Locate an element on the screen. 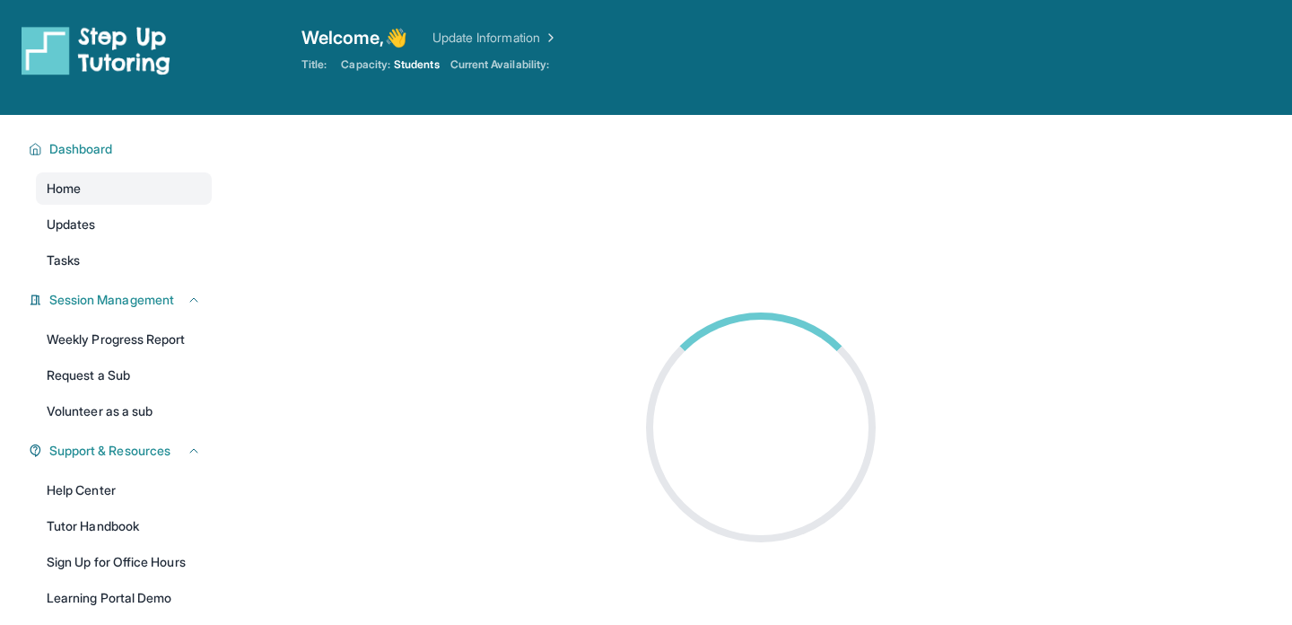  span: Support & Resources is located at coordinates (109, 450).